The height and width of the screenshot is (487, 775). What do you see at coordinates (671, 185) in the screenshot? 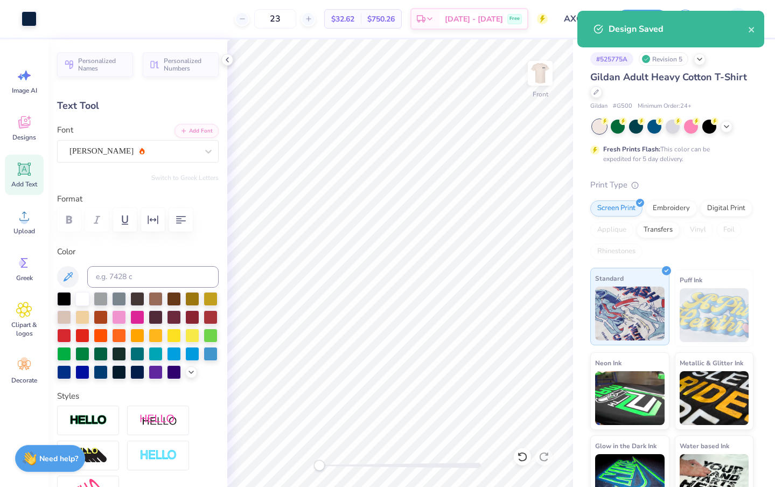
I see `div: Print Type` at bounding box center [671, 185].